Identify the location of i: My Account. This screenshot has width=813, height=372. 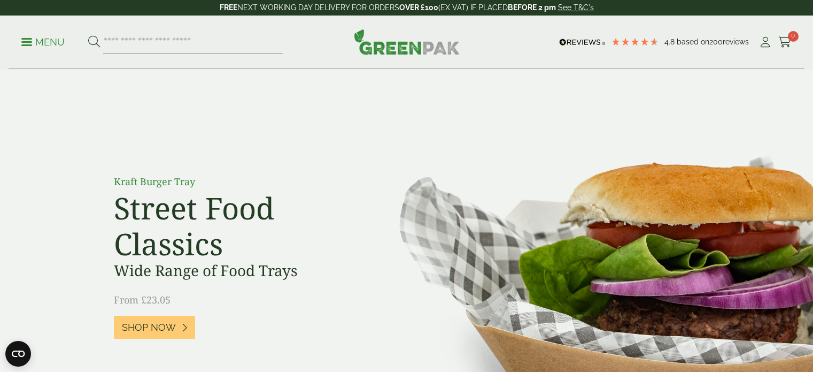
(765, 42).